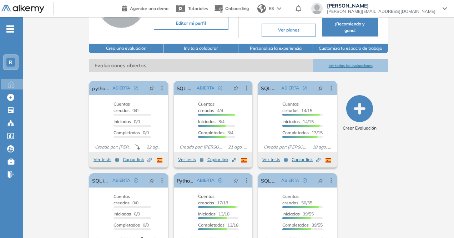  What do you see at coordinates (11, 62) in the screenshot?
I see `span: R` at bounding box center [11, 62].